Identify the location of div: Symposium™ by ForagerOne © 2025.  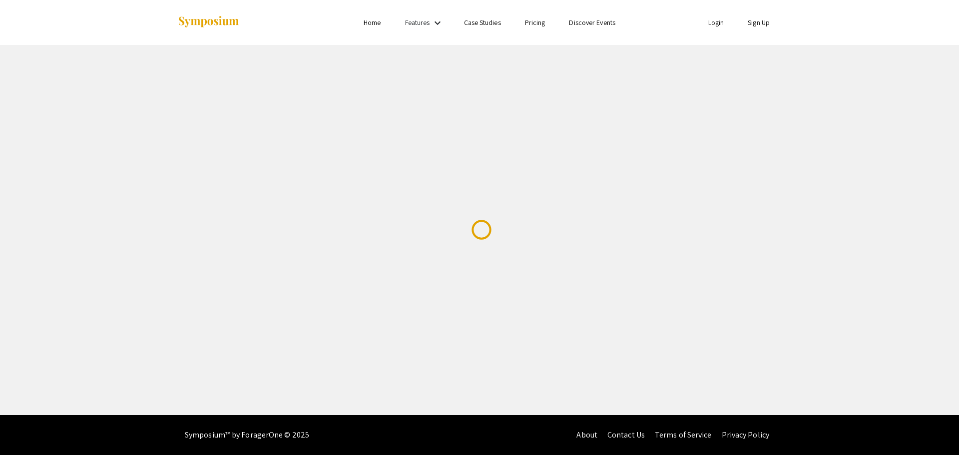
(247, 435).